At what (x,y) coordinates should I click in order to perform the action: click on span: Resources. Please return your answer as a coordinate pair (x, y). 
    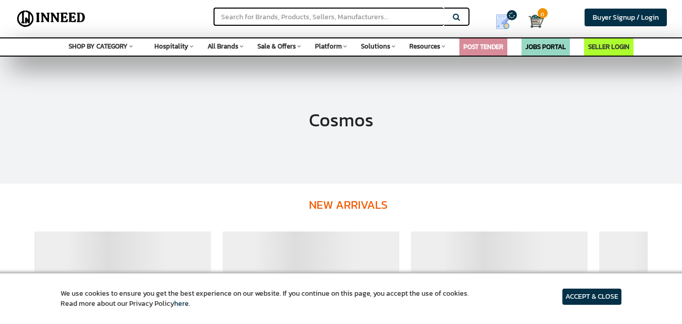
    Looking at the image, I should click on (425, 46).